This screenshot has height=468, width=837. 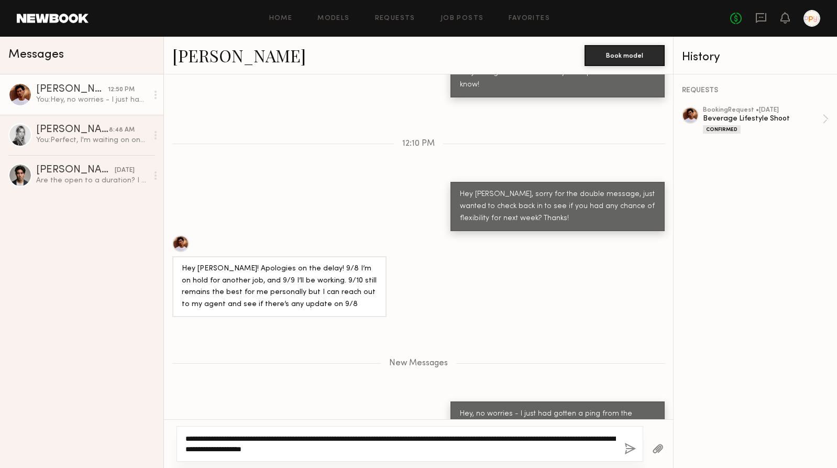 I want to click on div: You: Perfect, I'm waiting on one more response and if I get any confirmation that we can push it ..., so click(x=92, y=140).